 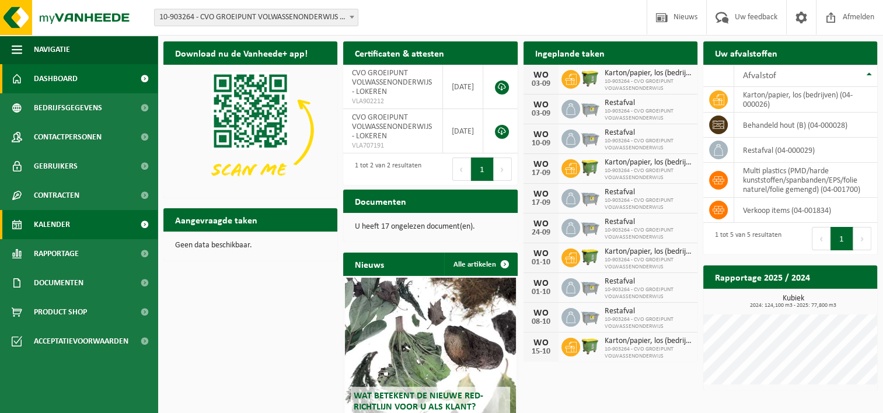 I want to click on h2: Certificaten & attesten, so click(x=399, y=53).